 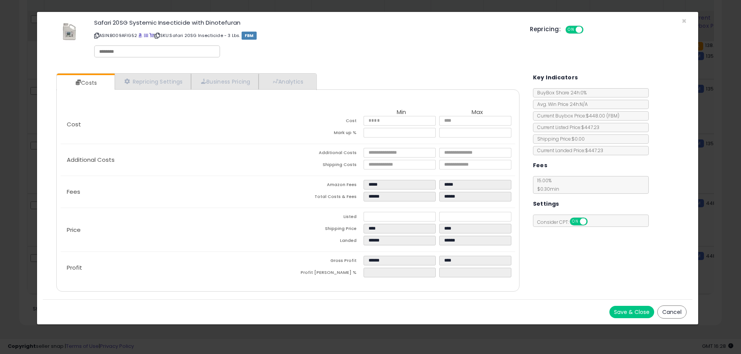 I want to click on img: 419bH6aZSnL._SL60_.jpg, so click(x=69, y=31).